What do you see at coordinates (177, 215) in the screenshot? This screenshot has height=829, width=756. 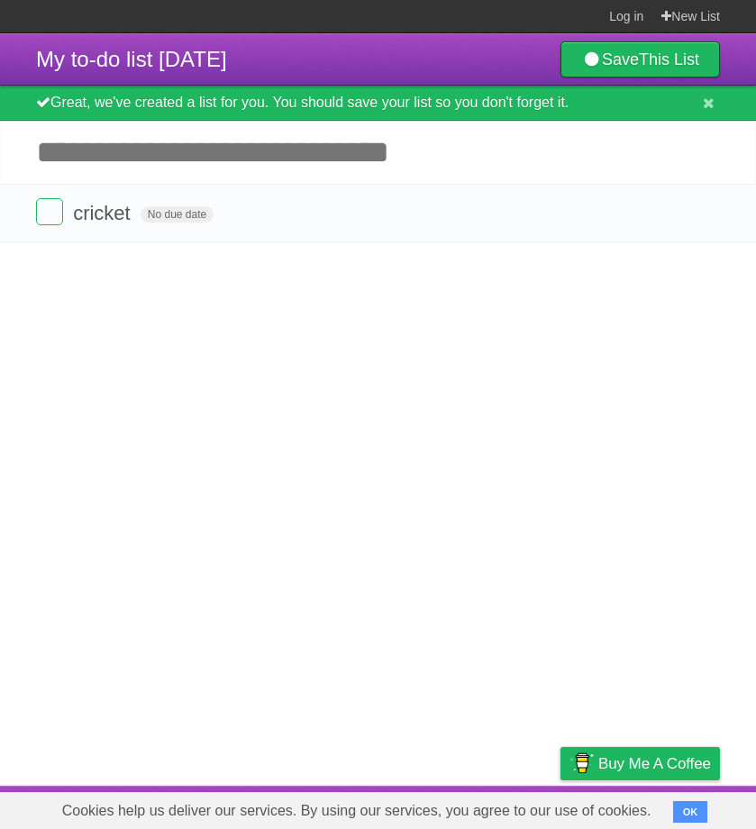 I see `span: No due date` at bounding box center [177, 215].